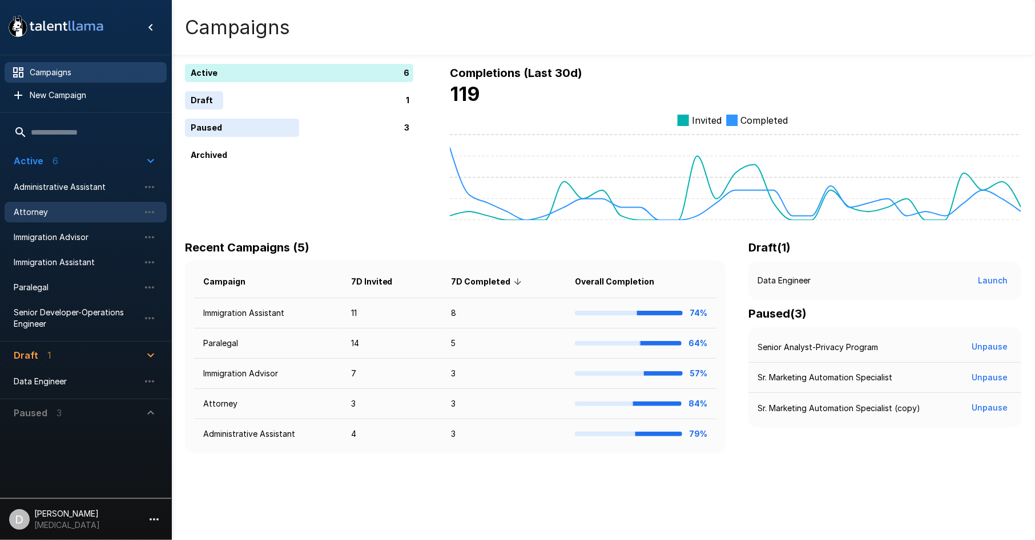 The width and height of the screenshot is (1035, 540). Describe the element at coordinates (392, 374) in the screenshot. I see `td: 7` at that location.